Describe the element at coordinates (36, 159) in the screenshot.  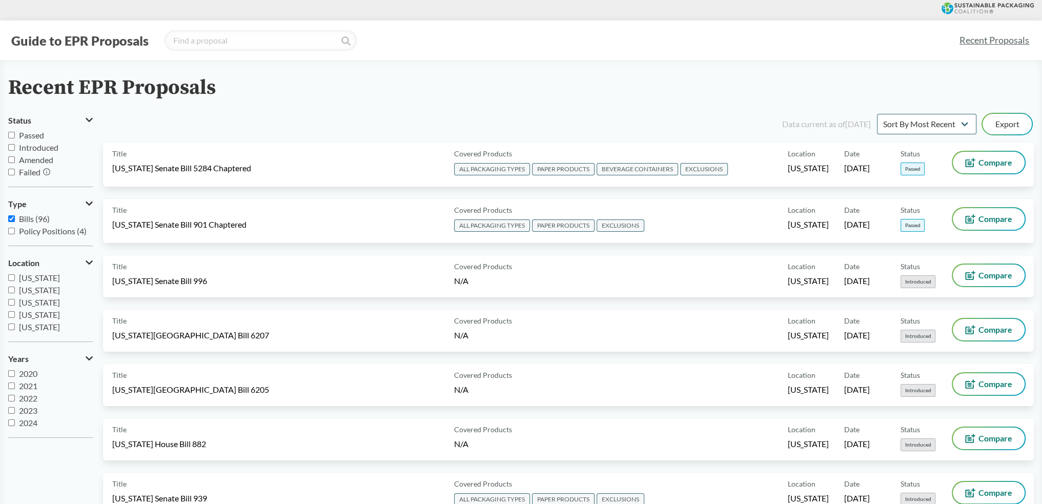
I see `span: Amended` at that location.